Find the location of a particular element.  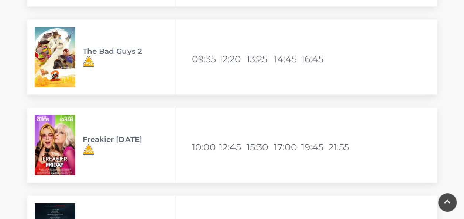

li: 16:45 is located at coordinates (314, 59).